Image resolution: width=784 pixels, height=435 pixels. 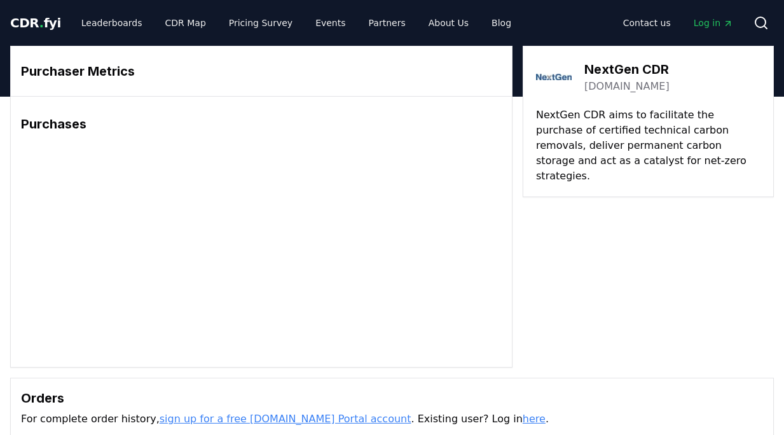 What do you see at coordinates (261, 71) in the screenshot?
I see `h3: Purchaser Metrics` at bounding box center [261, 71].